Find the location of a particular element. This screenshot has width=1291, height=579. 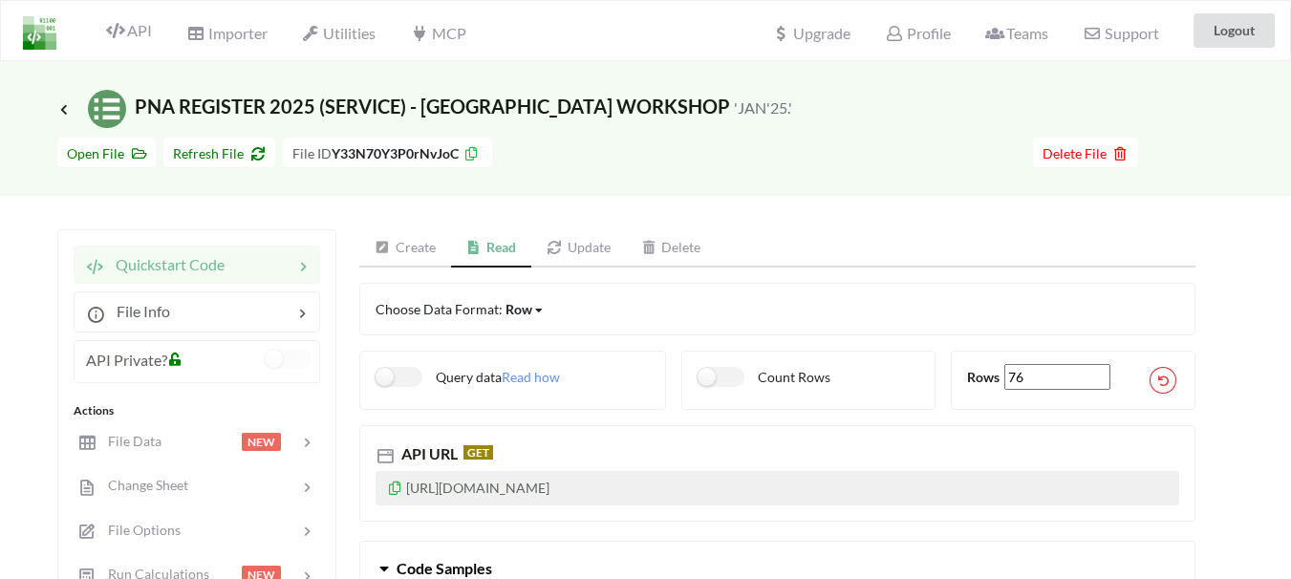

b: Y33N70Y3P0rNvJoC is located at coordinates (395, 153).